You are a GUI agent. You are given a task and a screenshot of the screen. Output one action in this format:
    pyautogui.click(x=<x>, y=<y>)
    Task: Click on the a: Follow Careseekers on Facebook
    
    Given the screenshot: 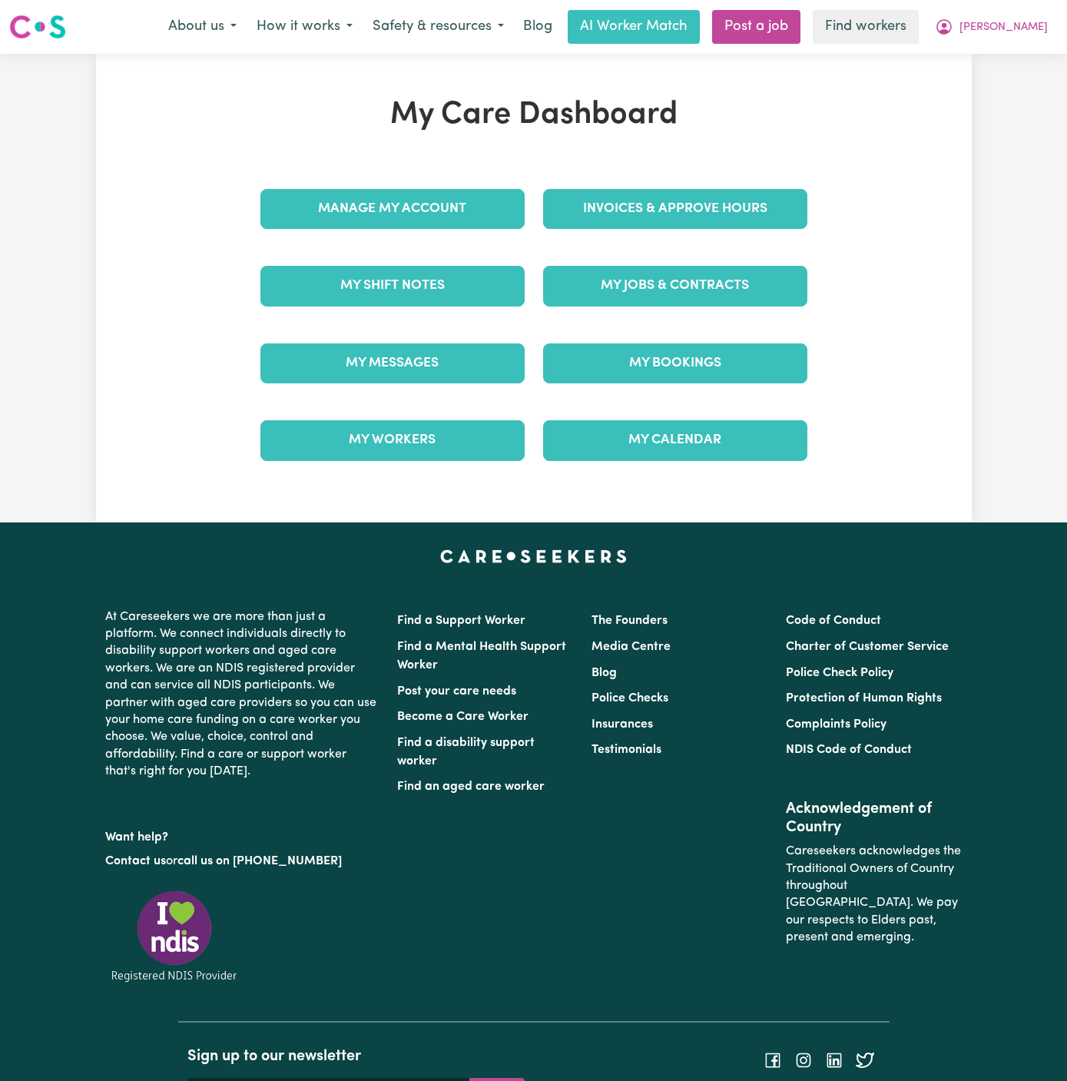 What is the action you would take?
    pyautogui.click(x=773, y=1061)
    